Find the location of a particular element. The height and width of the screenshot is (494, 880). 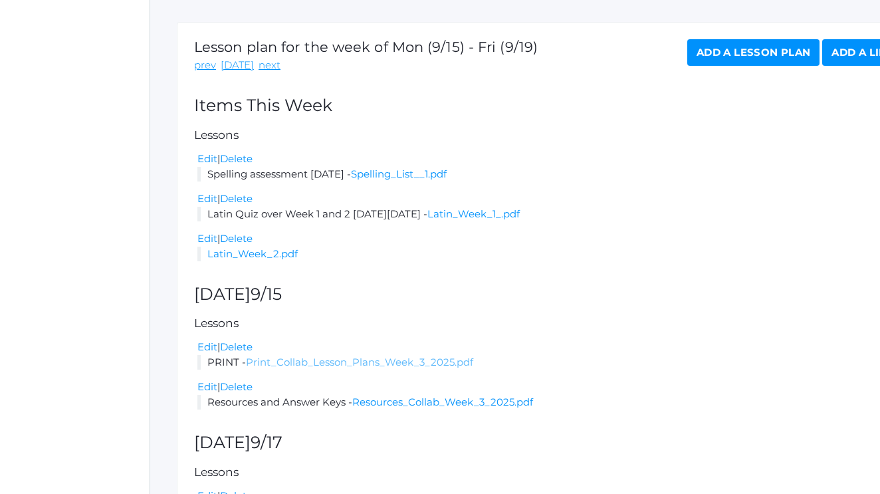

span: 9/15 is located at coordinates (266, 294).